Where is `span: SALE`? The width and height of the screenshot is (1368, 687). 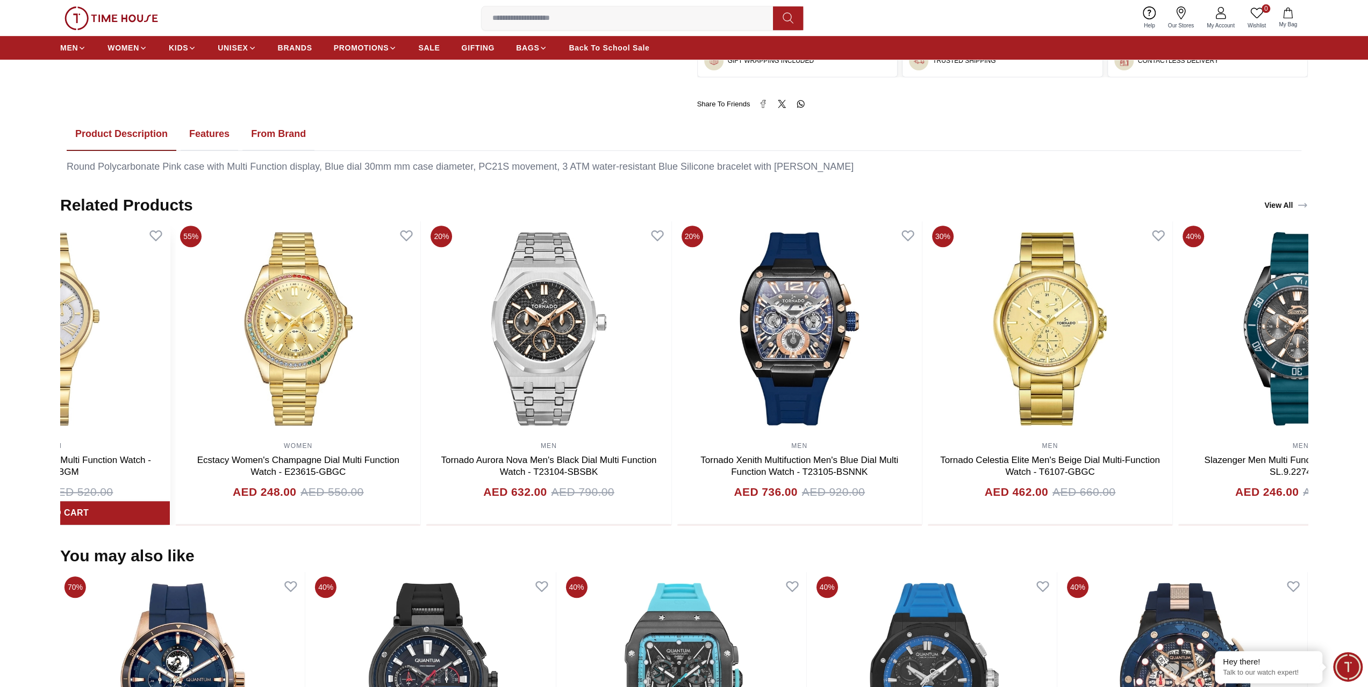 span: SALE is located at coordinates (429, 48).